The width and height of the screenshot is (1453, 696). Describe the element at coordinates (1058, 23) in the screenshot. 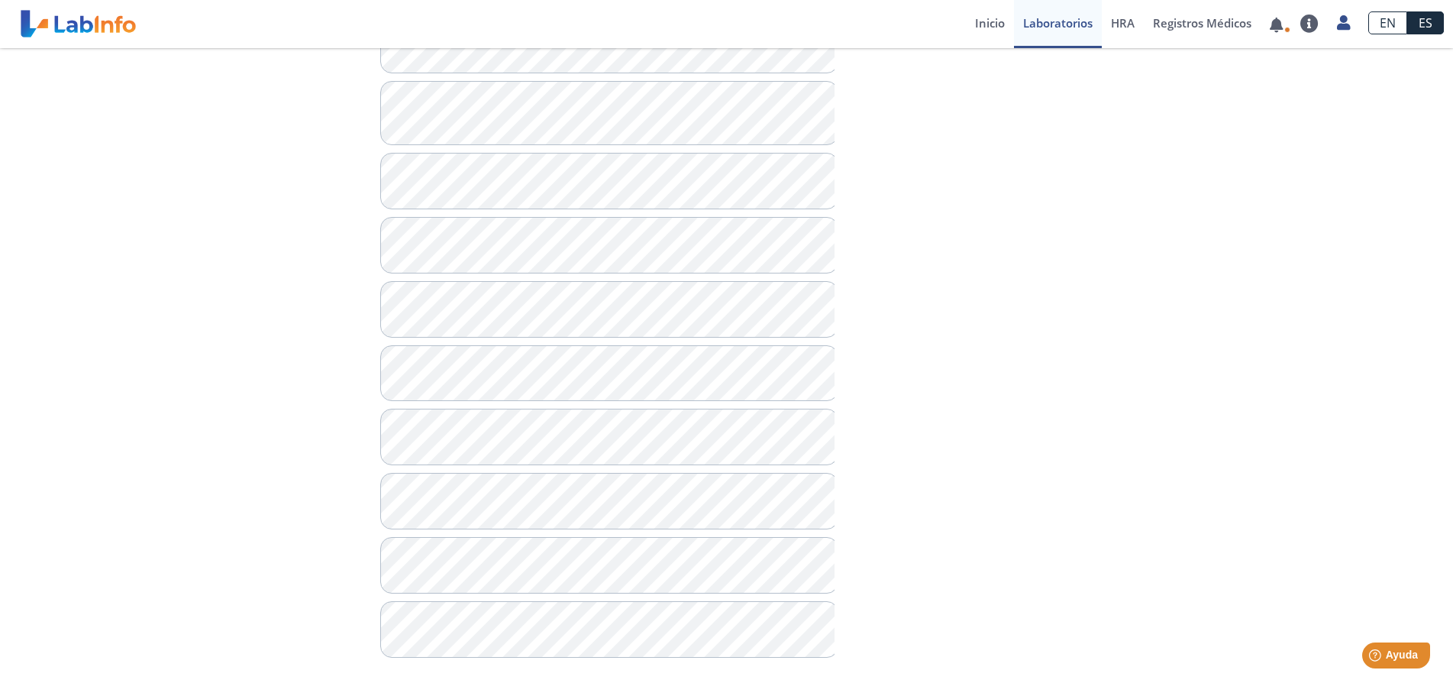

I see `font: Laboratorios` at that location.